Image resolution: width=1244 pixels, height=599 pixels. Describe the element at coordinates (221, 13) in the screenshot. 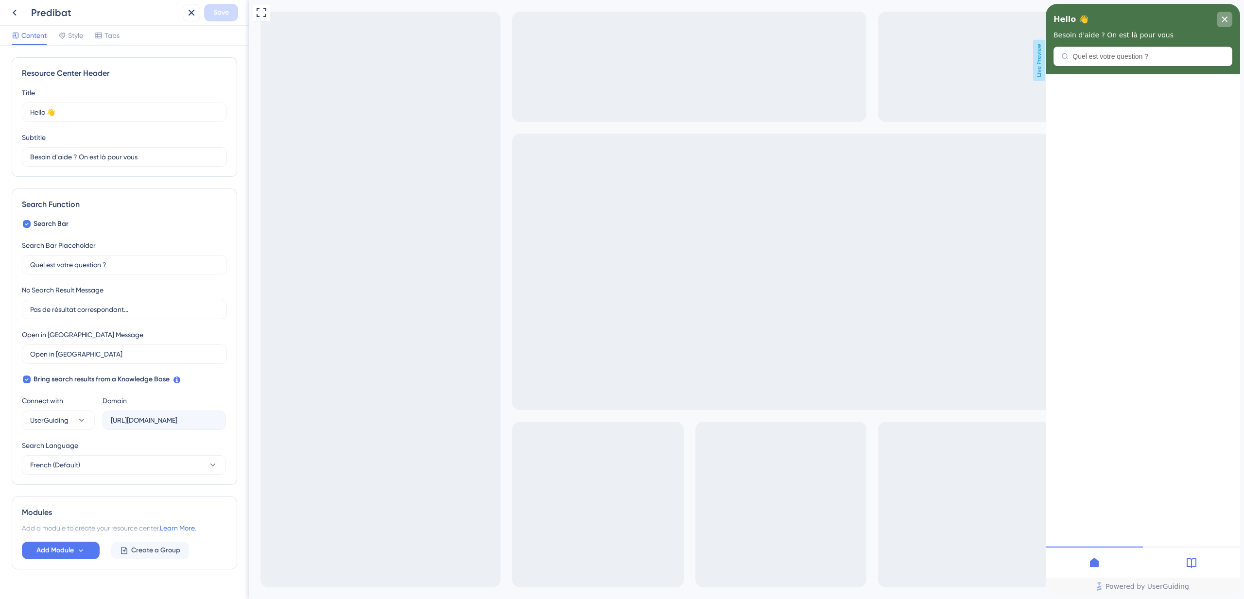

I see `button: Save` at that location.